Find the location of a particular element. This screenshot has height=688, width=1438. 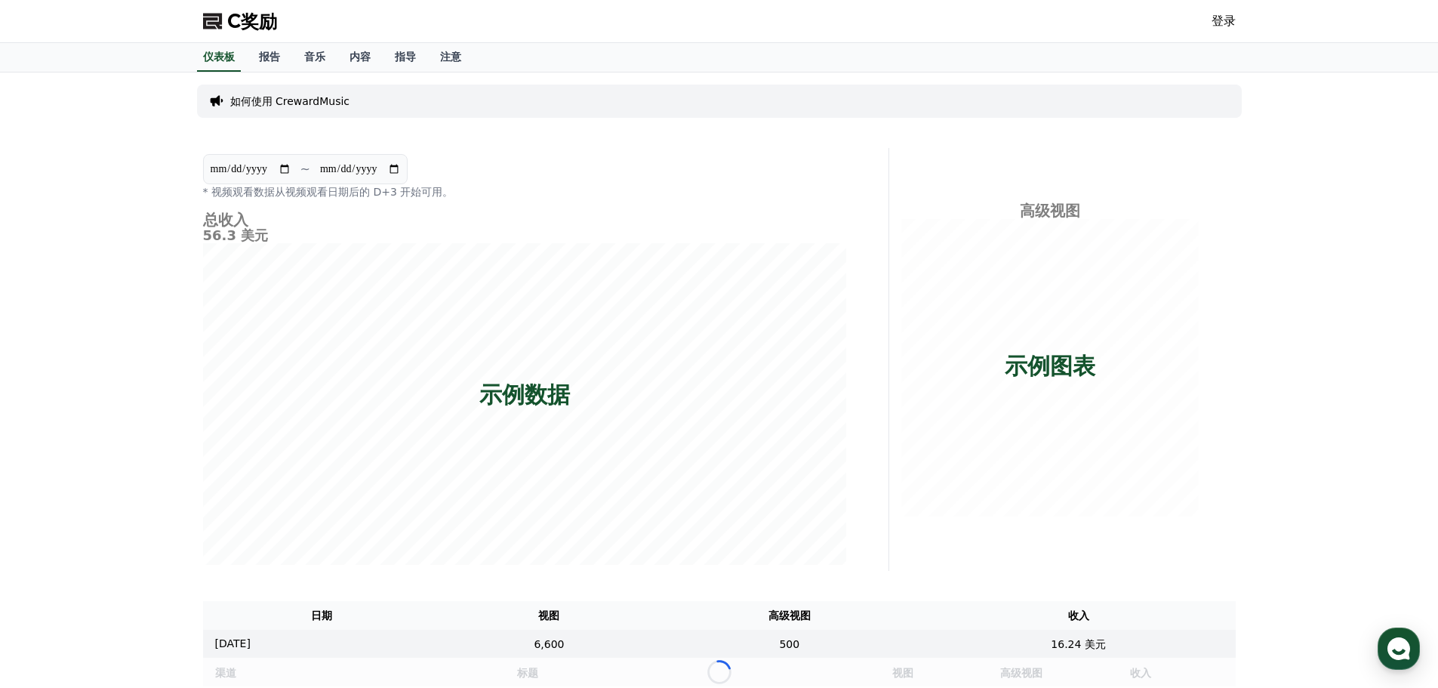

font: 收入 is located at coordinates (1079, 615).